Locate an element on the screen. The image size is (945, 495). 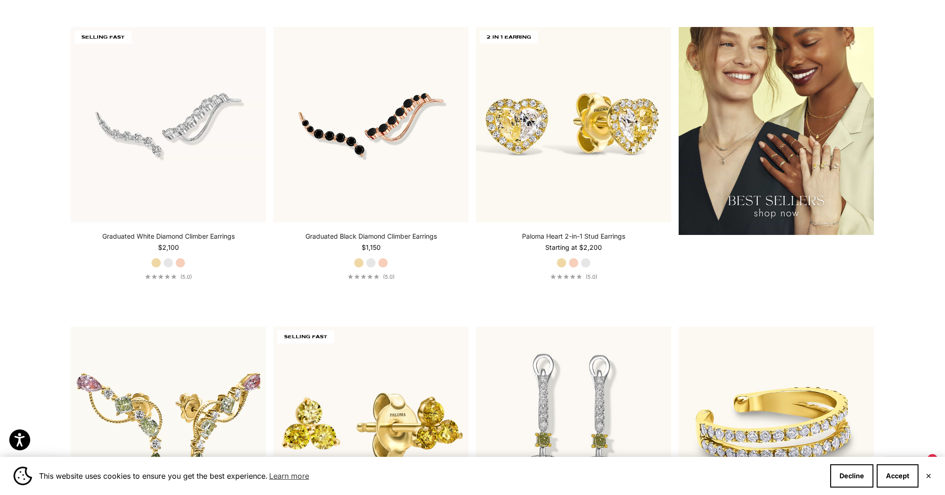
sale-price: $1,150 is located at coordinates (371, 247).